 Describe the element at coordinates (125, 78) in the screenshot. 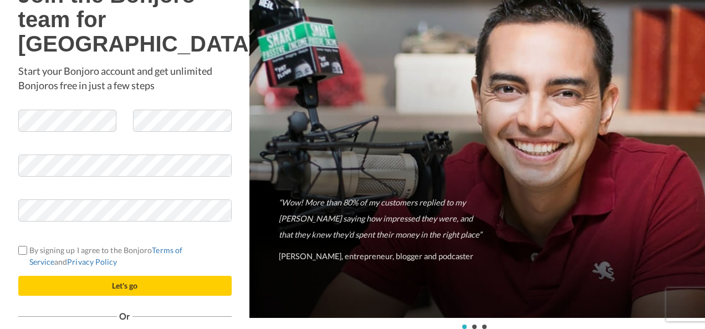

I see `p: Start your Bonjoro account and get unlimited Bonjoros free in just a few steps` at that location.